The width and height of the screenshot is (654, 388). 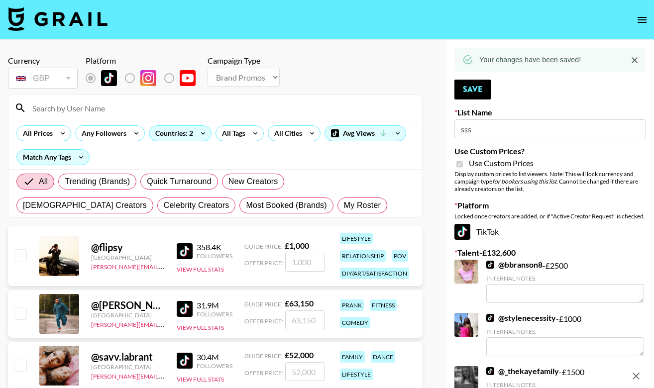 I want to click on div: @ flipsy, so click(x=128, y=247).